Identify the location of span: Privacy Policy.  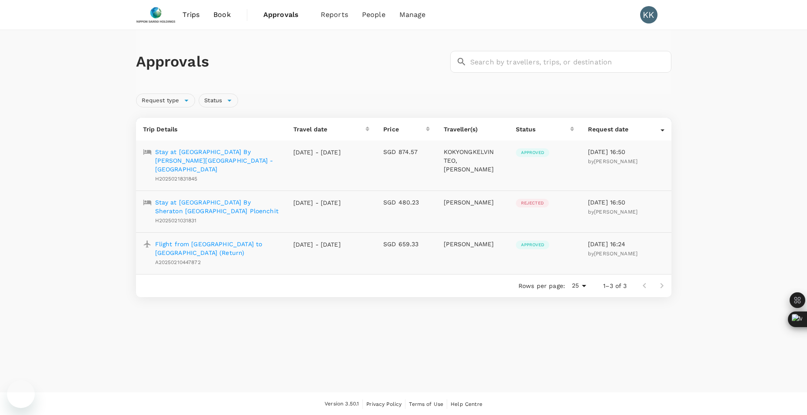
(384, 404).